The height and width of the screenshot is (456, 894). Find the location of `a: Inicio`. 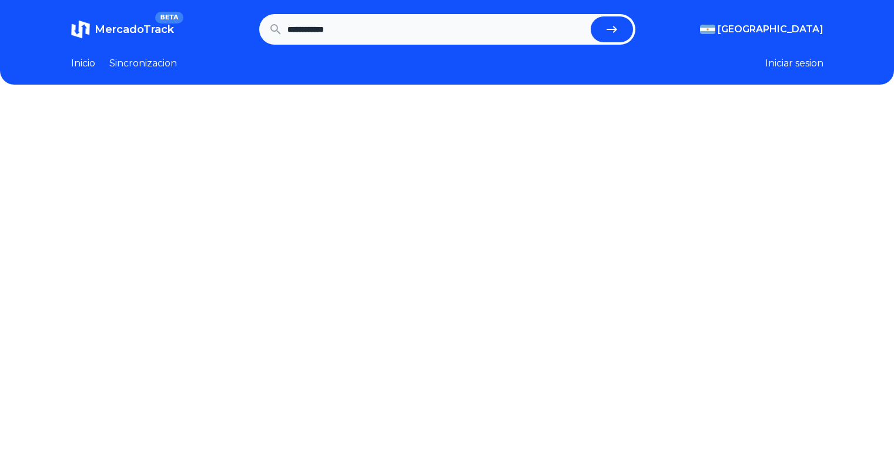

a: Inicio is located at coordinates (83, 64).